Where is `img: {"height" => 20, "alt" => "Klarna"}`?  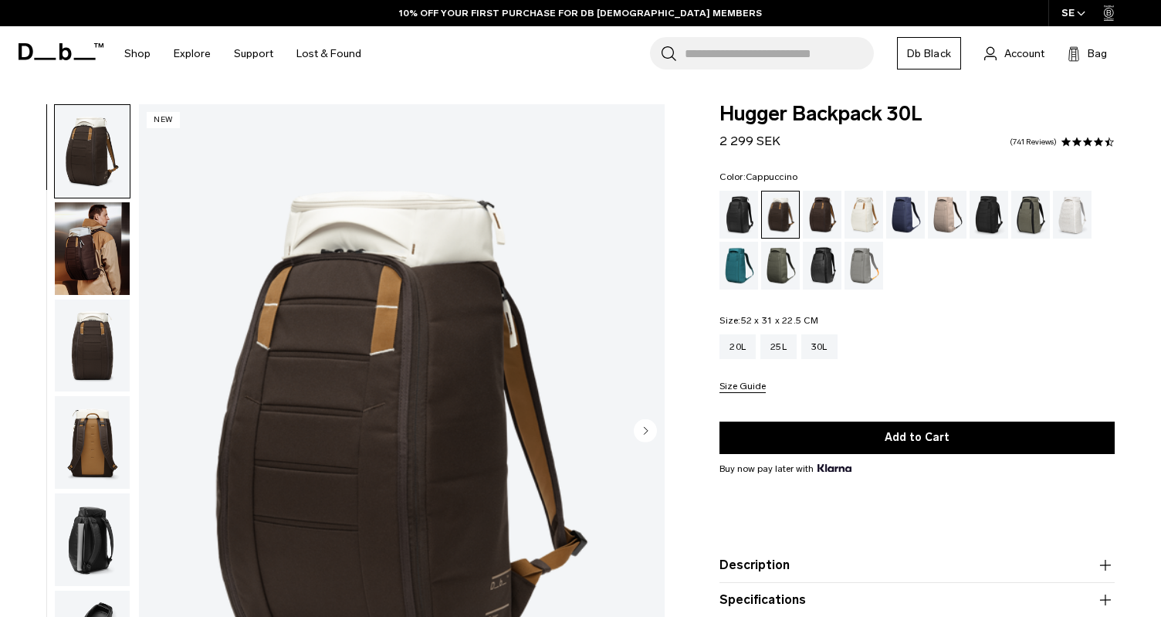 img: {"height" => 20, "alt" => "Klarna"} is located at coordinates (833, 468).